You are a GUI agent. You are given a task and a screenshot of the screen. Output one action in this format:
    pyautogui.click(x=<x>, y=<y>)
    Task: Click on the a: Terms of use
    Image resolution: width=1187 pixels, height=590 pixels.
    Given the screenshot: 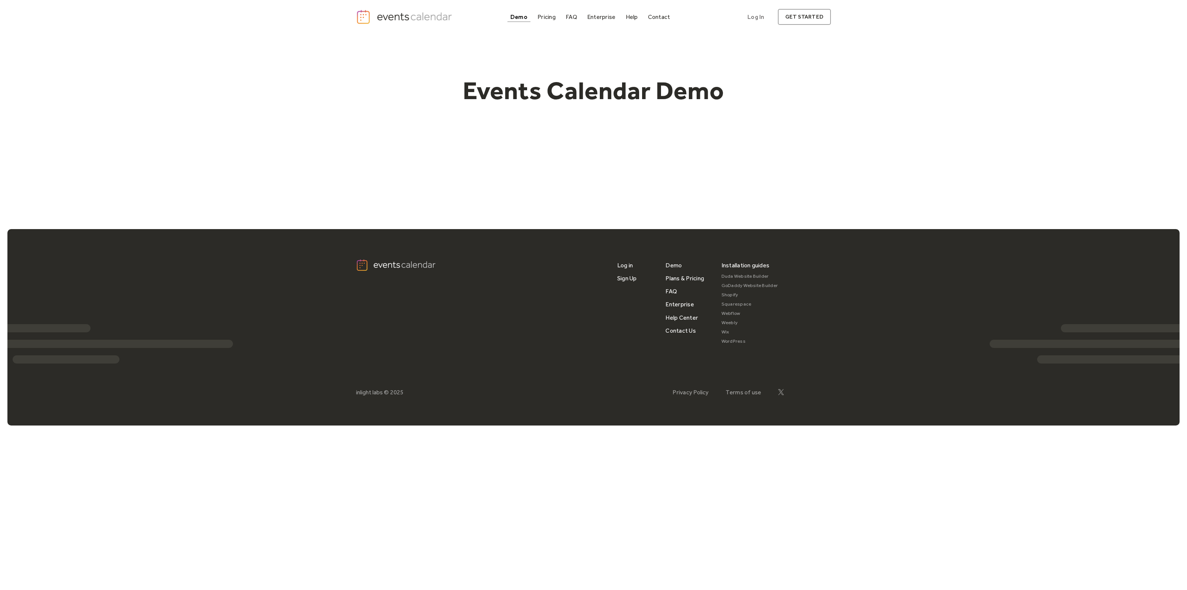 What is the action you would take?
    pyautogui.click(x=744, y=392)
    